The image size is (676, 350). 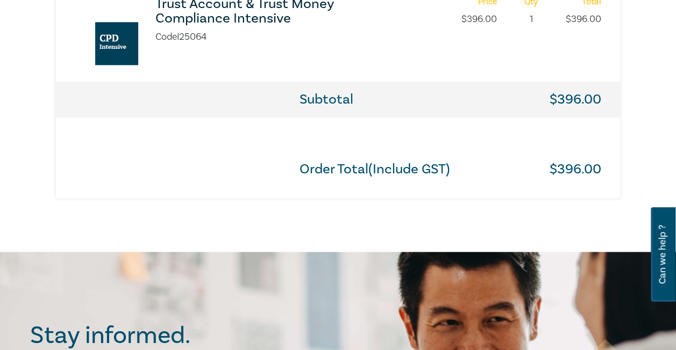 I want to click on h3: Subtotal, so click(x=326, y=99).